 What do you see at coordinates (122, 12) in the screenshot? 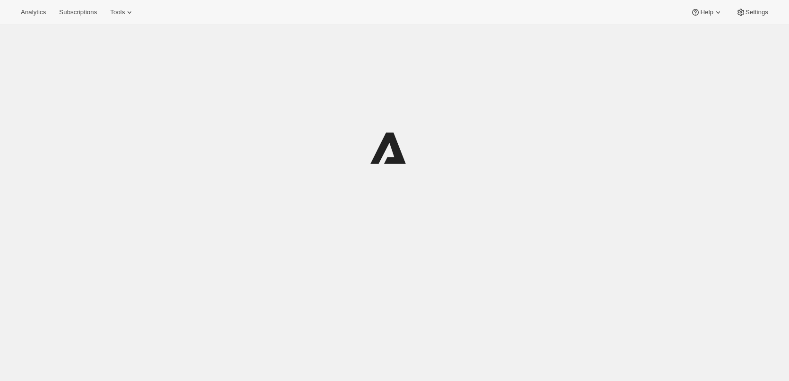
I see `button: Tools` at bounding box center [122, 12].